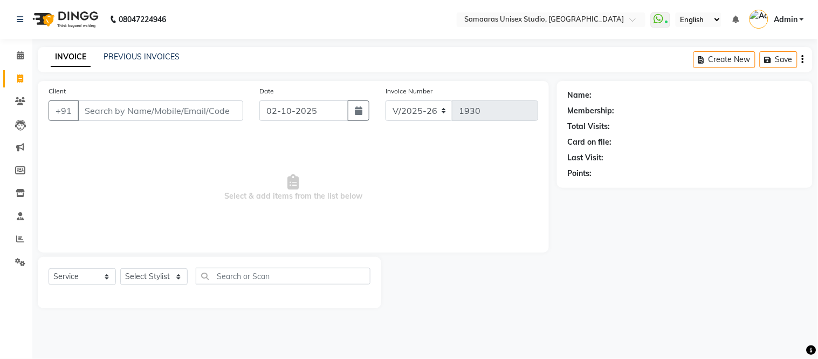 Image resolution: width=818 pixels, height=359 pixels. I want to click on img: logo, so click(64, 19).